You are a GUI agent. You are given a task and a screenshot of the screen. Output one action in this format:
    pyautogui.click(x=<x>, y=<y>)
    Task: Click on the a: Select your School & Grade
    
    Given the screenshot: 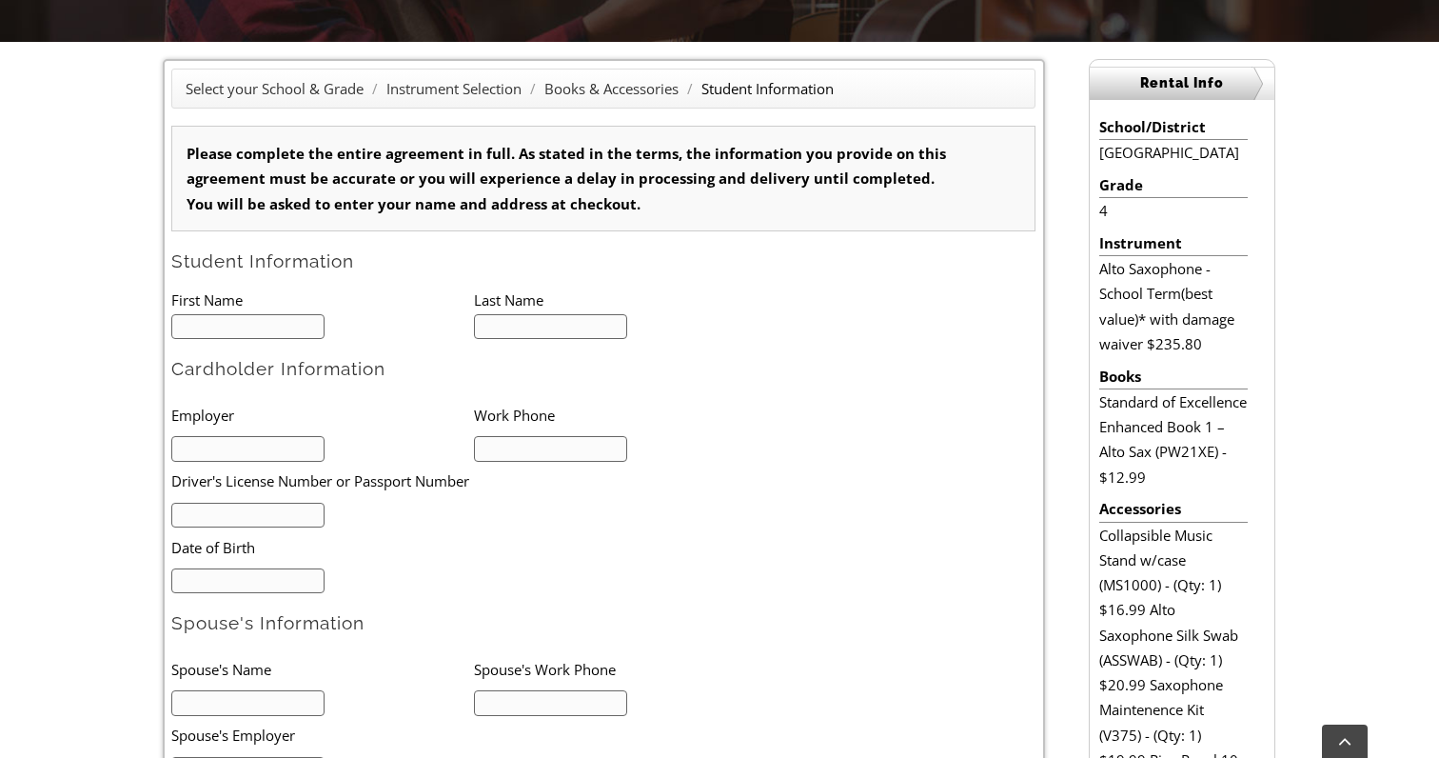 What is the action you would take?
    pyautogui.click(x=274, y=89)
    